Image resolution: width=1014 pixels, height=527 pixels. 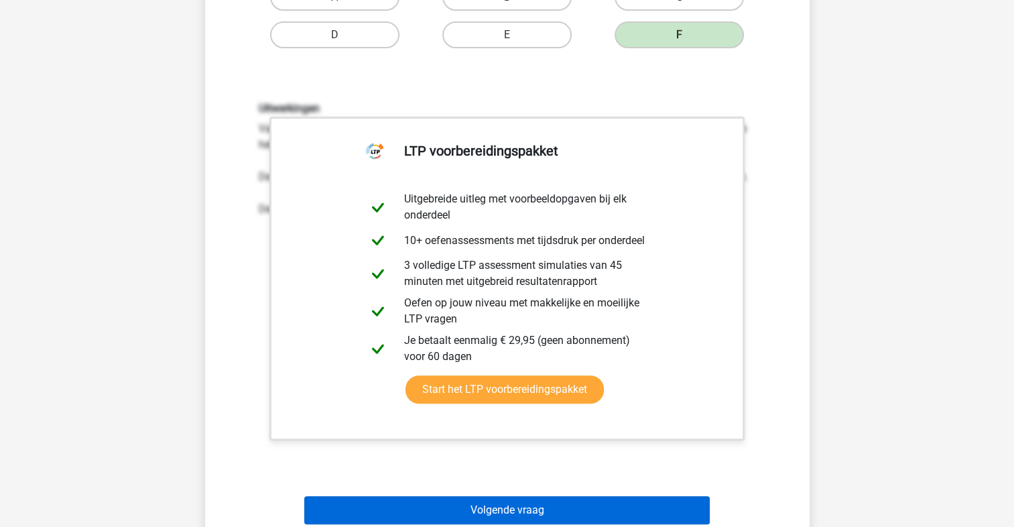 What do you see at coordinates (507, 159) in the screenshot?
I see `div: Van links naar rechts beweegt de blauwe stip elke stap twee plekken naar links en gaat rechts ver...` at bounding box center [507, 159].